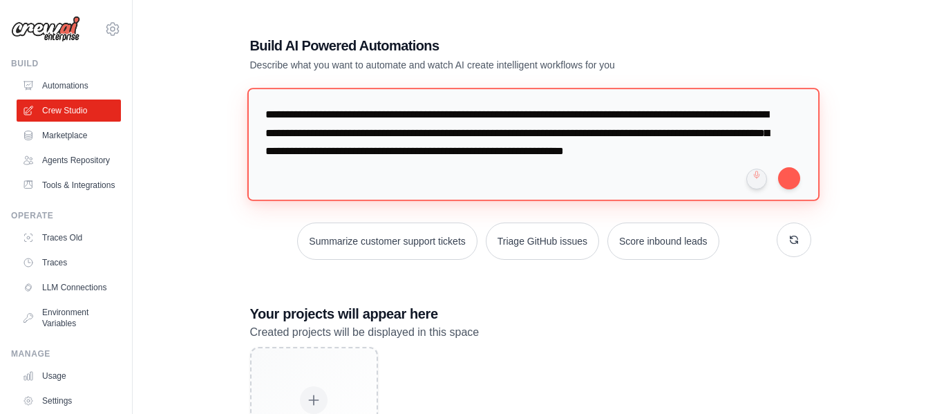  Describe the element at coordinates (482, 65) in the screenshot. I see `p: Describe what you want to automate and watch AI create intelligent workflows for you` at that location.